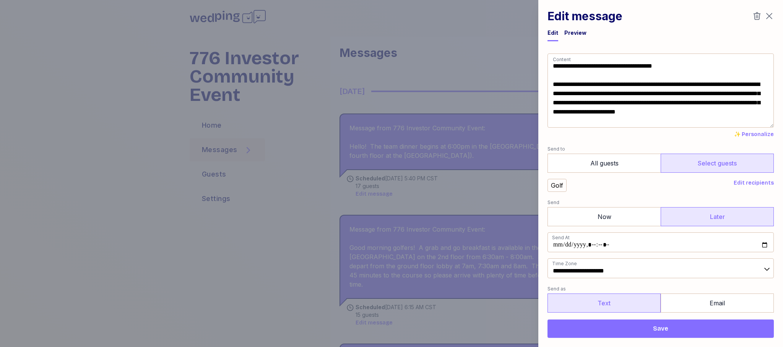 The width and height of the screenshot is (783, 347). I want to click on div: Preview, so click(575, 33).